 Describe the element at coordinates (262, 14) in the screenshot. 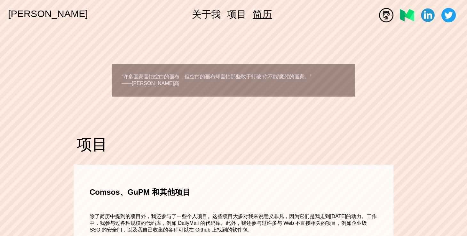

I see `font: 简历` at that location.